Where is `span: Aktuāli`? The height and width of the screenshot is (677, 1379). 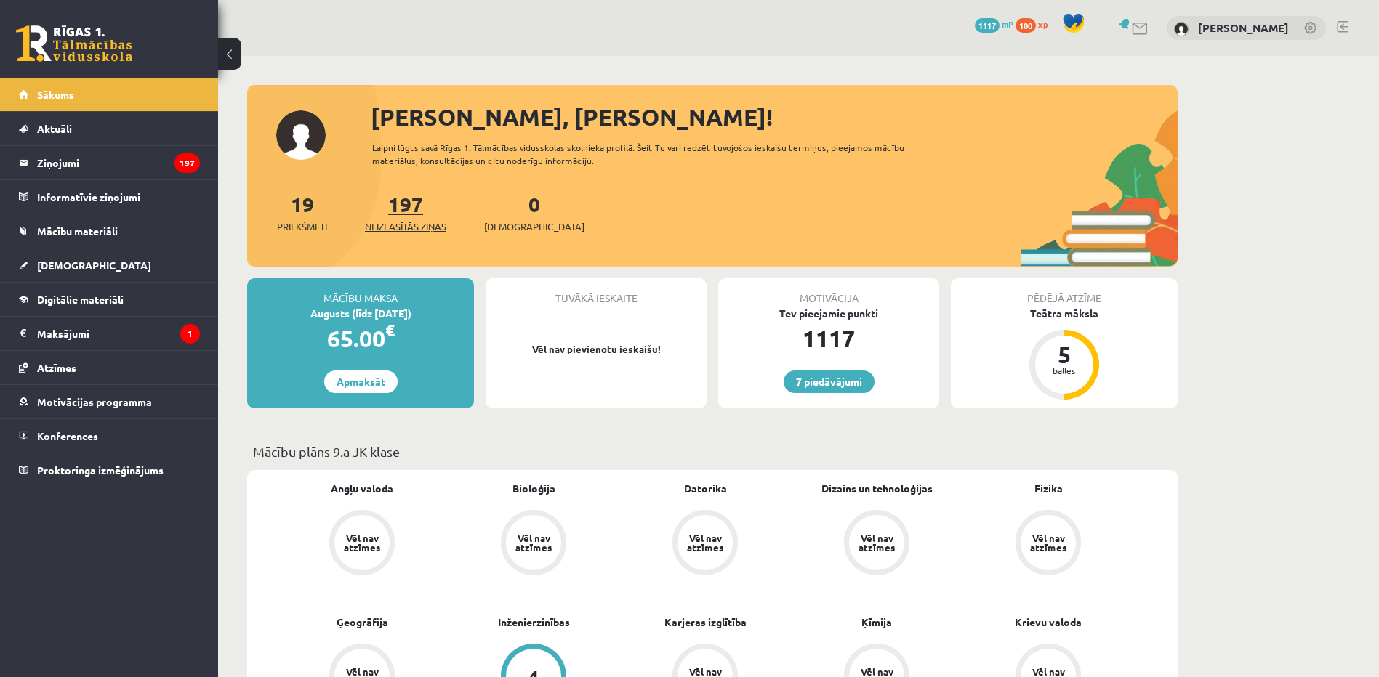
span: Aktuāli is located at coordinates (55, 129).